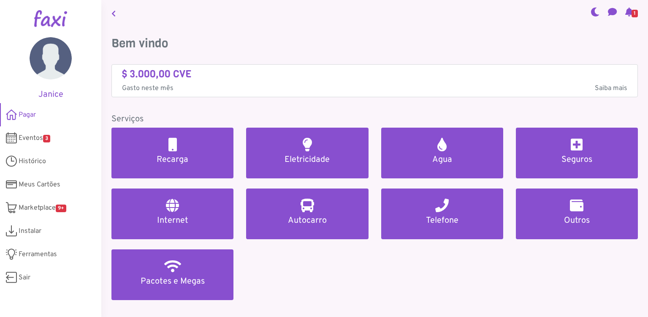  Describe the element at coordinates (635, 14) in the screenshot. I see `span: 1` at that location.